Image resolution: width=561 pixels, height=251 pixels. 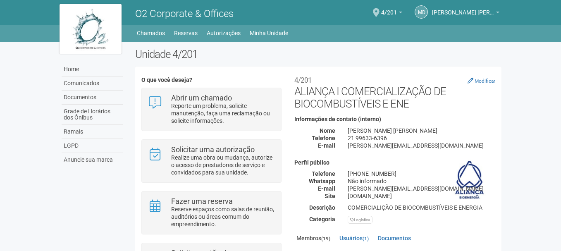 What do you see at coordinates (365, 238) in the screenshot?
I see `small: (1)` at bounding box center [365, 238].